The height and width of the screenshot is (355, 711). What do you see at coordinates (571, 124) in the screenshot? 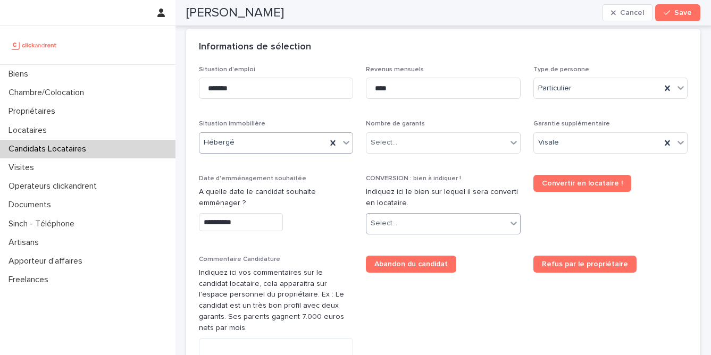
I see `span: Garantie supplémentaire` at bounding box center [571, 124].